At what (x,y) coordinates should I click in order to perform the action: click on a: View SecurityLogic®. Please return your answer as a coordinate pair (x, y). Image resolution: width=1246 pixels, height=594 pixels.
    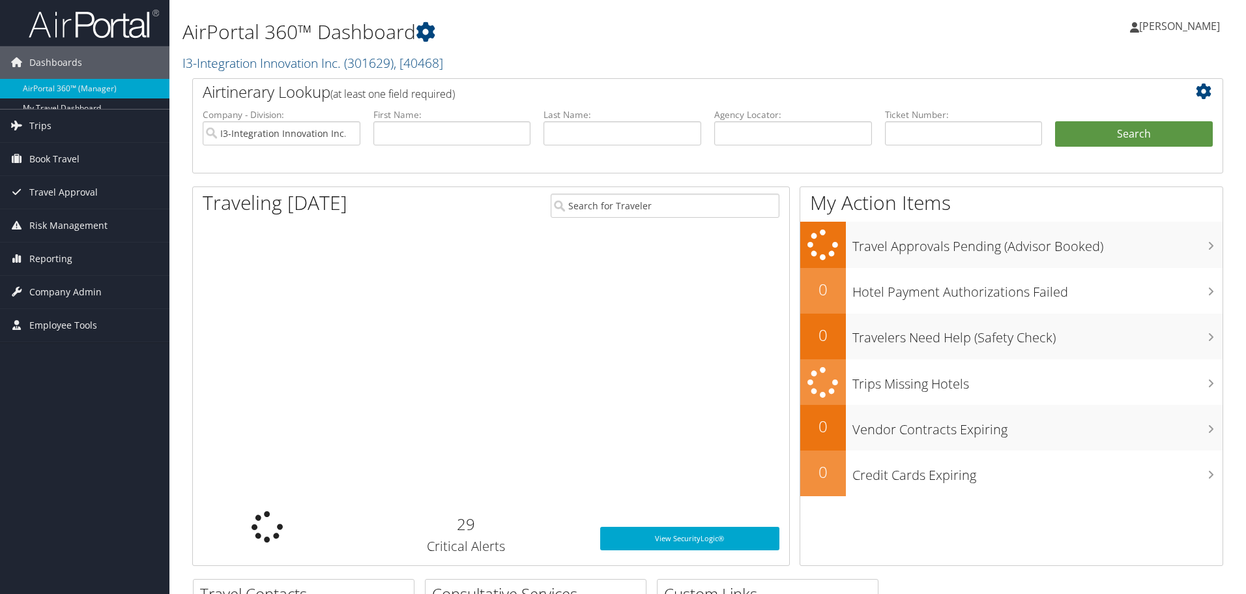
    Looking at the image, I should click on (690, 538).